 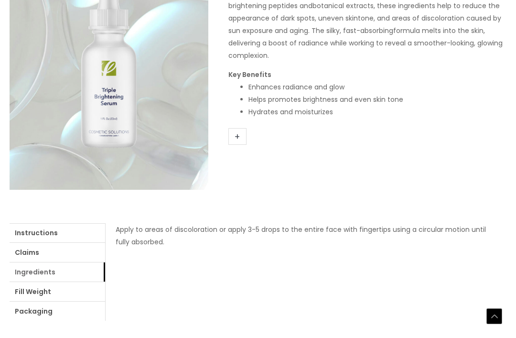 I want to click on li: Enhances radiance and glow, so click(x=378, y=87).